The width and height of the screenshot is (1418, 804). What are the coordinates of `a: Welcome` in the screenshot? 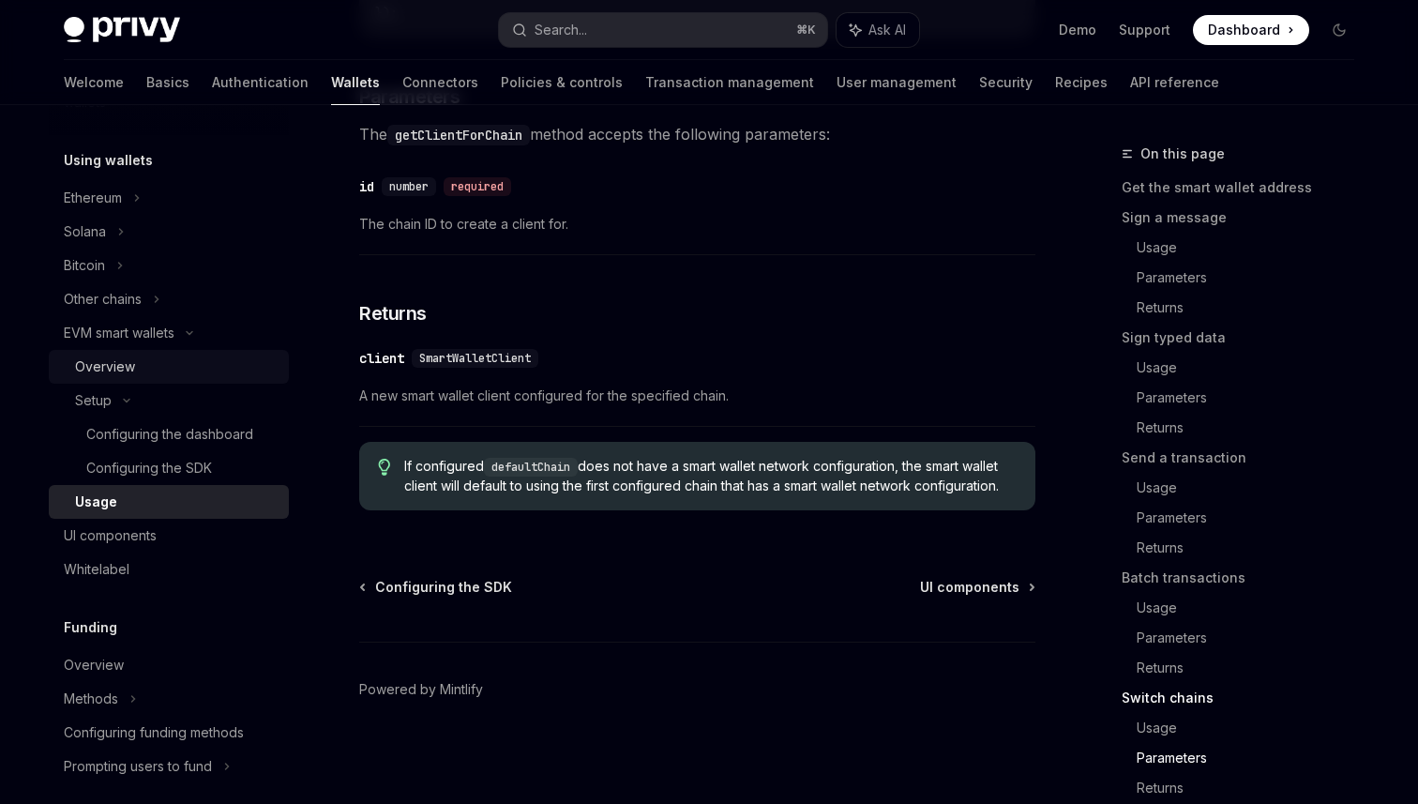 It's located at (94, 83).